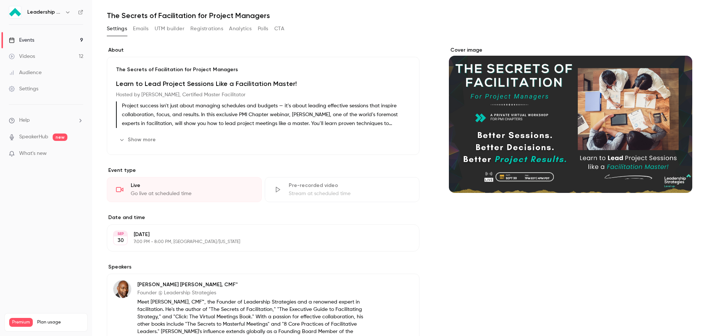 This screenshot has height=336, width=707. What do you see at coordinates (22, 56) in the screenshot?
I see `div: Videos` at bounding box center [22, 56].